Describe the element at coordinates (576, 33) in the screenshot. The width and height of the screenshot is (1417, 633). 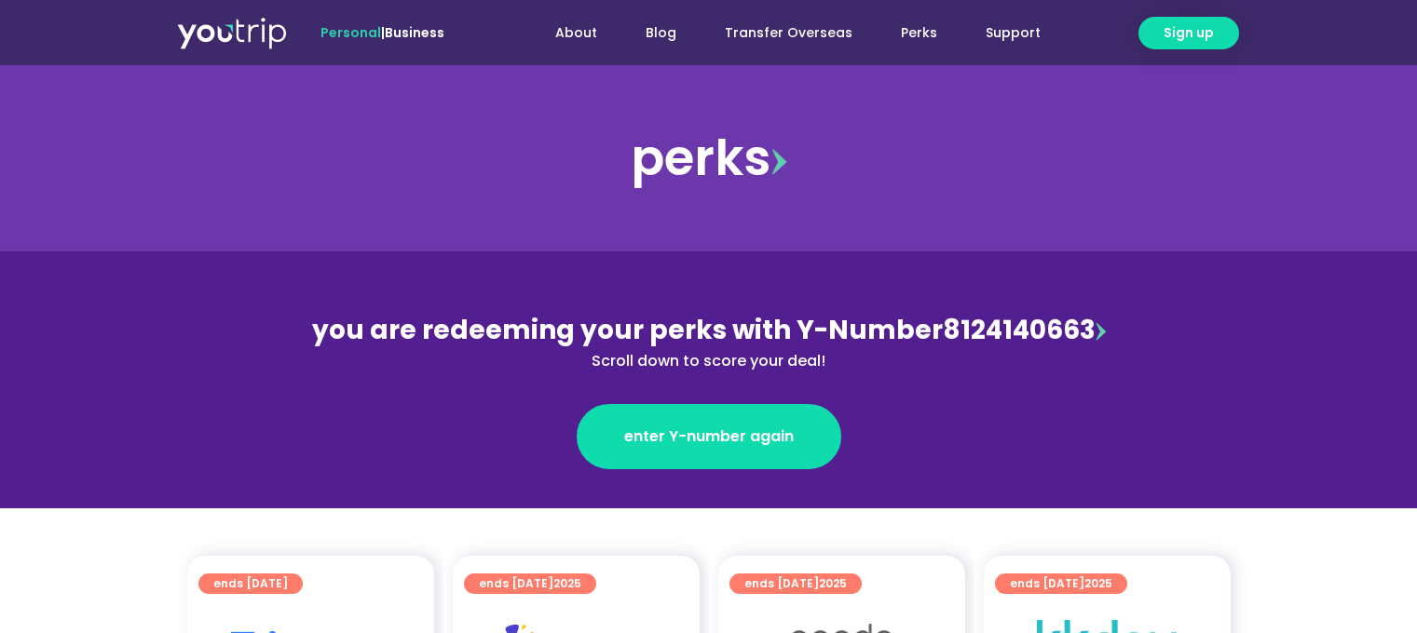
I see `a: About` at that location.